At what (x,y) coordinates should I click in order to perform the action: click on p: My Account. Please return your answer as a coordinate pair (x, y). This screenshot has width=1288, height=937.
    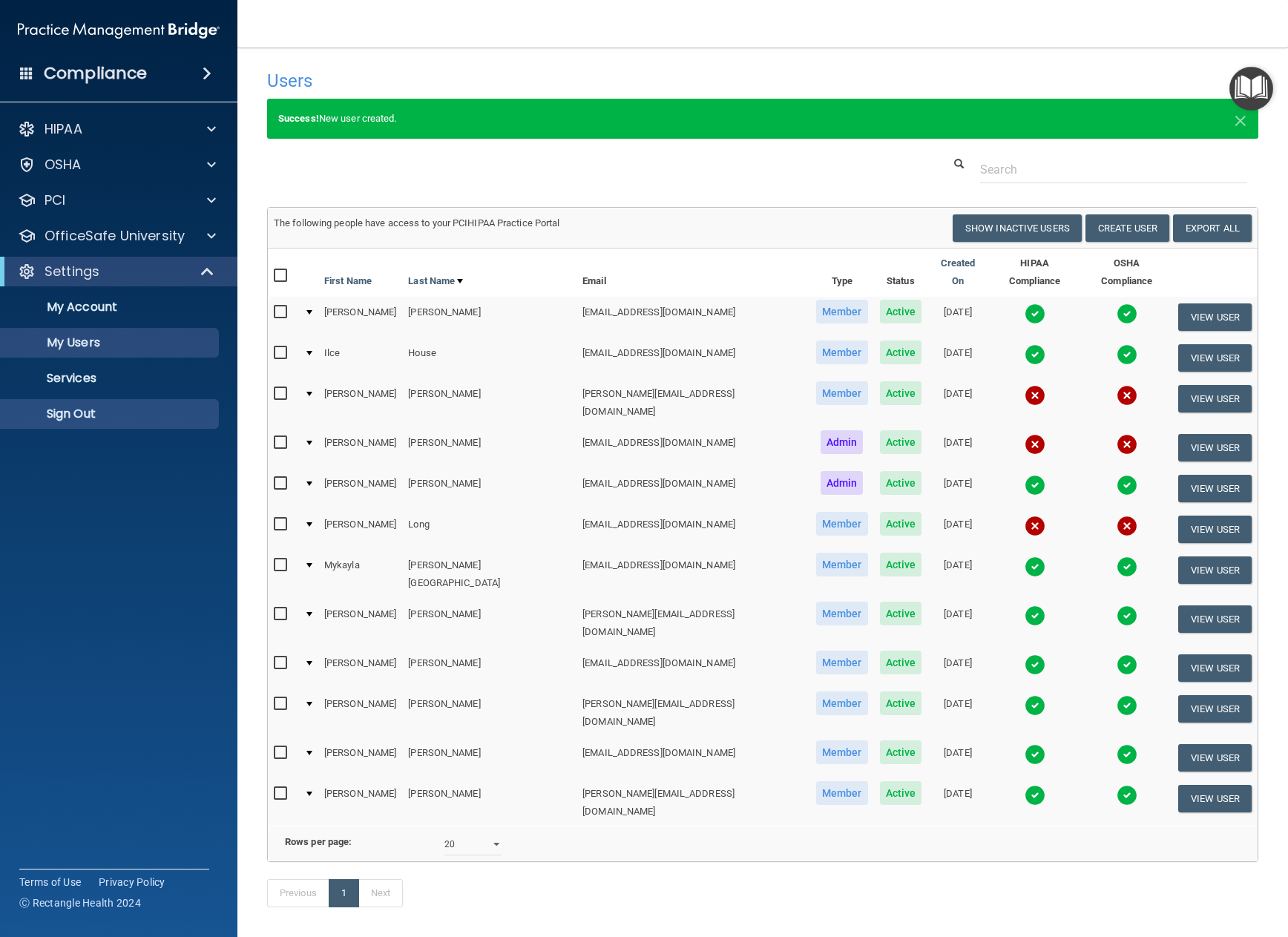
    Looking at the image, I should click on (111, 307).